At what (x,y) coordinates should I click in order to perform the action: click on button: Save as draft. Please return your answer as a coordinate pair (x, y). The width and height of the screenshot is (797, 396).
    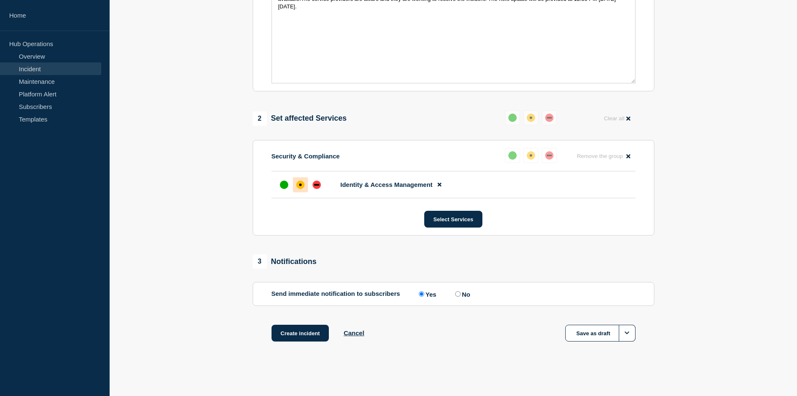
    Looking at the image, I should click on (601, 333).